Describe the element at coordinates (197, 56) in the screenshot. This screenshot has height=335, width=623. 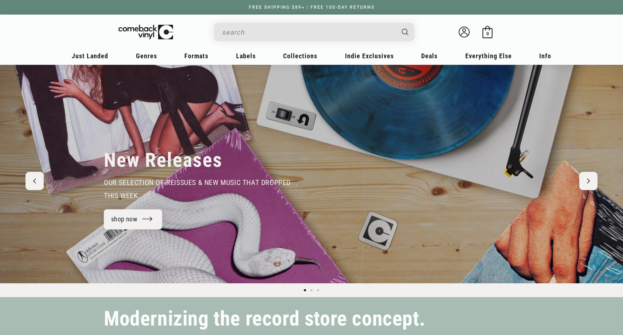
I see `span: Formats` at that location.